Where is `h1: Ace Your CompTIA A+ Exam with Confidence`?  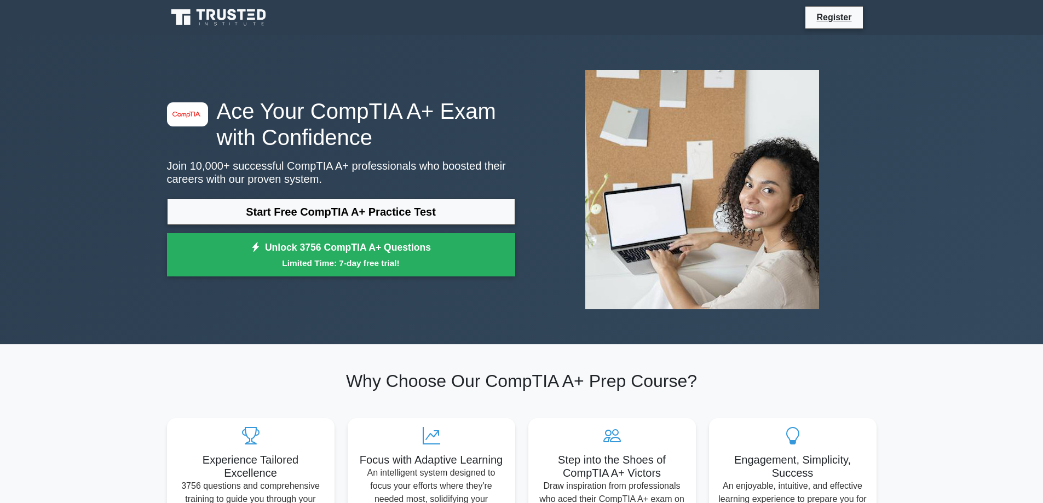 h1: Ace Your CompTIA A+ Exam with Confidence is located at coordinates (341, 124).